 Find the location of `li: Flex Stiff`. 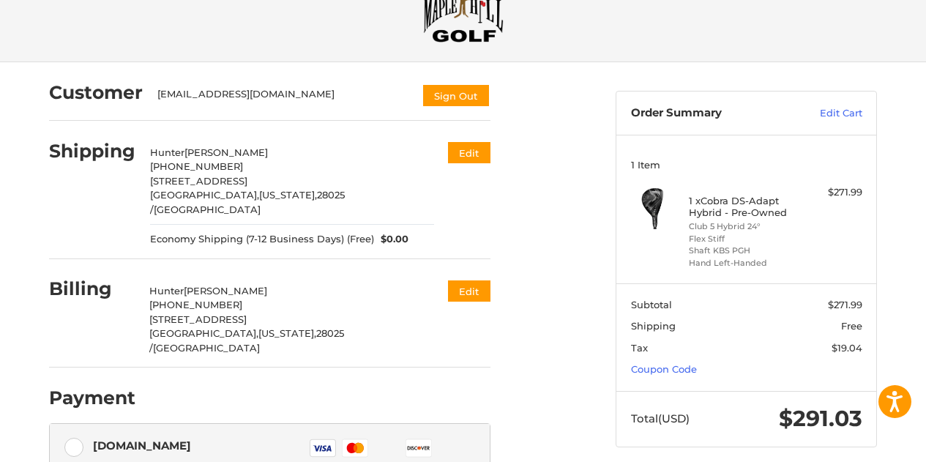

li: Flex Stiff is located at coordinates (744, 239).